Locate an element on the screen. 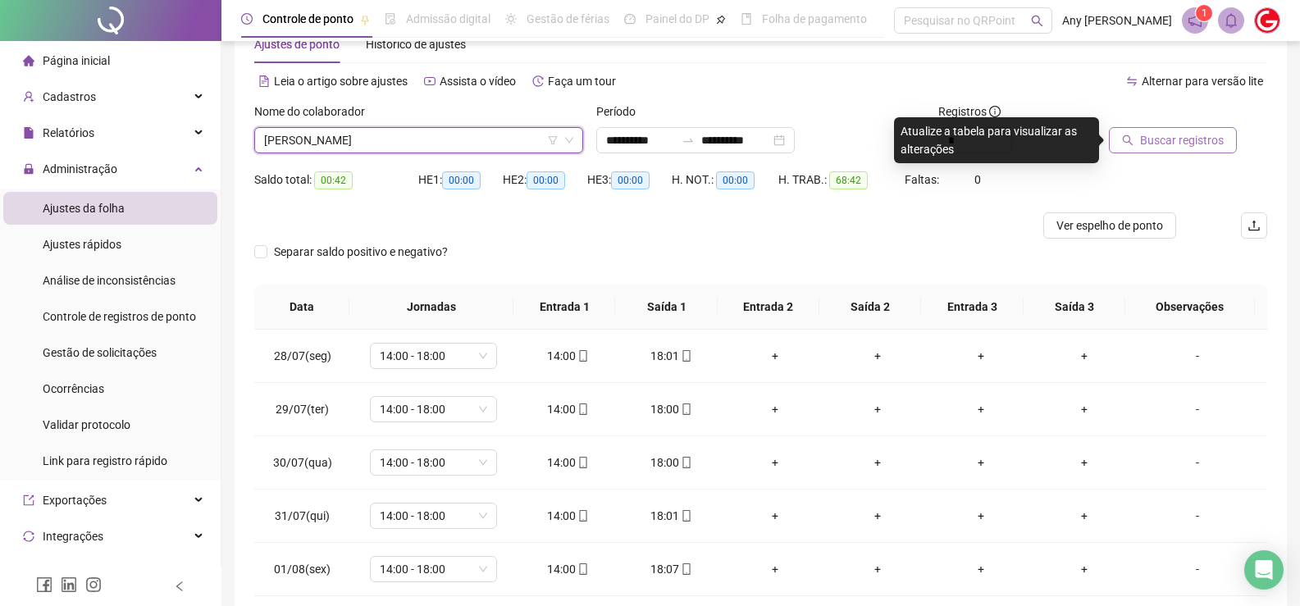 This screenshot has height=606, width=1300. div: HE 2: is located at coordinates (544, 180).